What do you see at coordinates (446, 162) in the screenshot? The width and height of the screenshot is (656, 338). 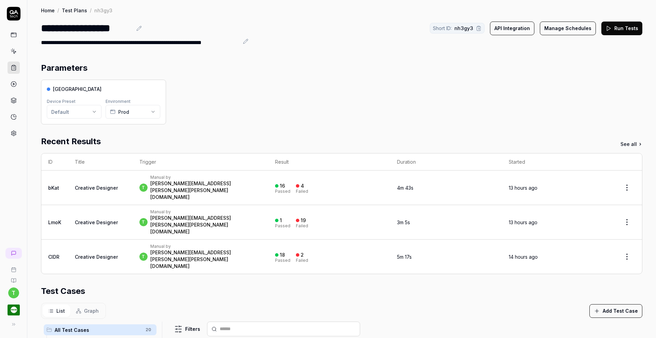 I see `th: Duration` at bounding box center [446, 162].